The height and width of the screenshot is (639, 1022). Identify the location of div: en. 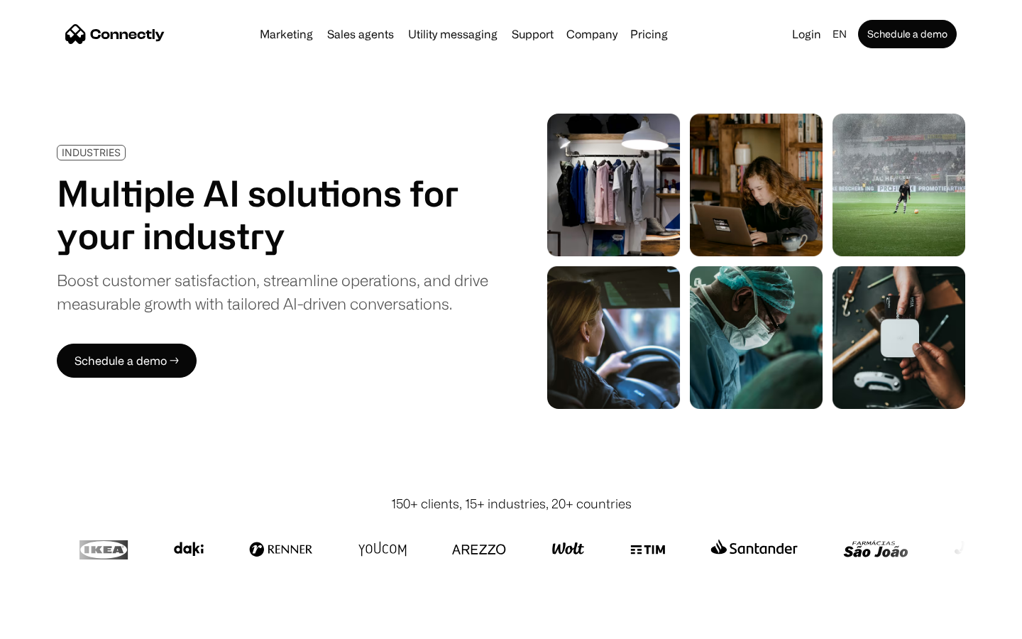
(839, 34).